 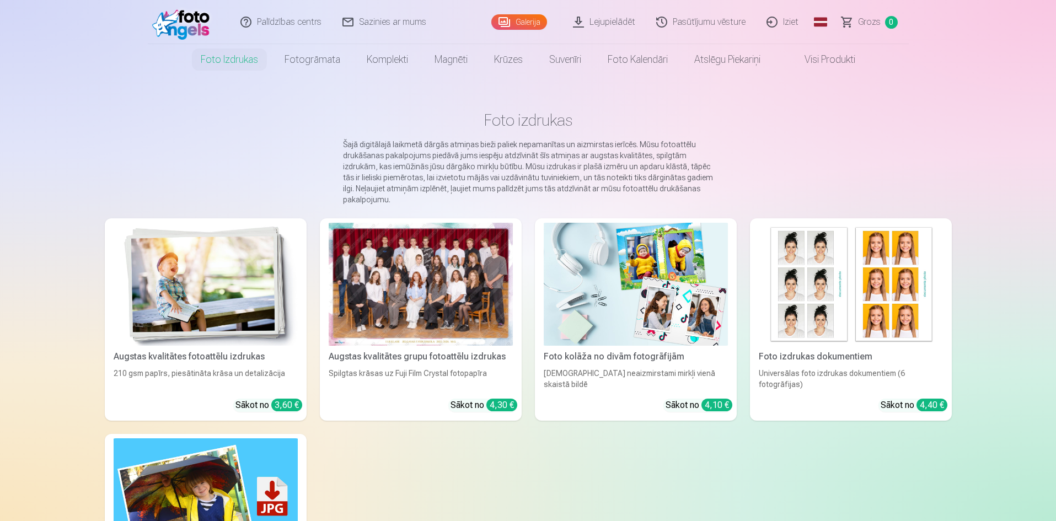 I want to click on a: Magnēti, so click(x=451, y=60).